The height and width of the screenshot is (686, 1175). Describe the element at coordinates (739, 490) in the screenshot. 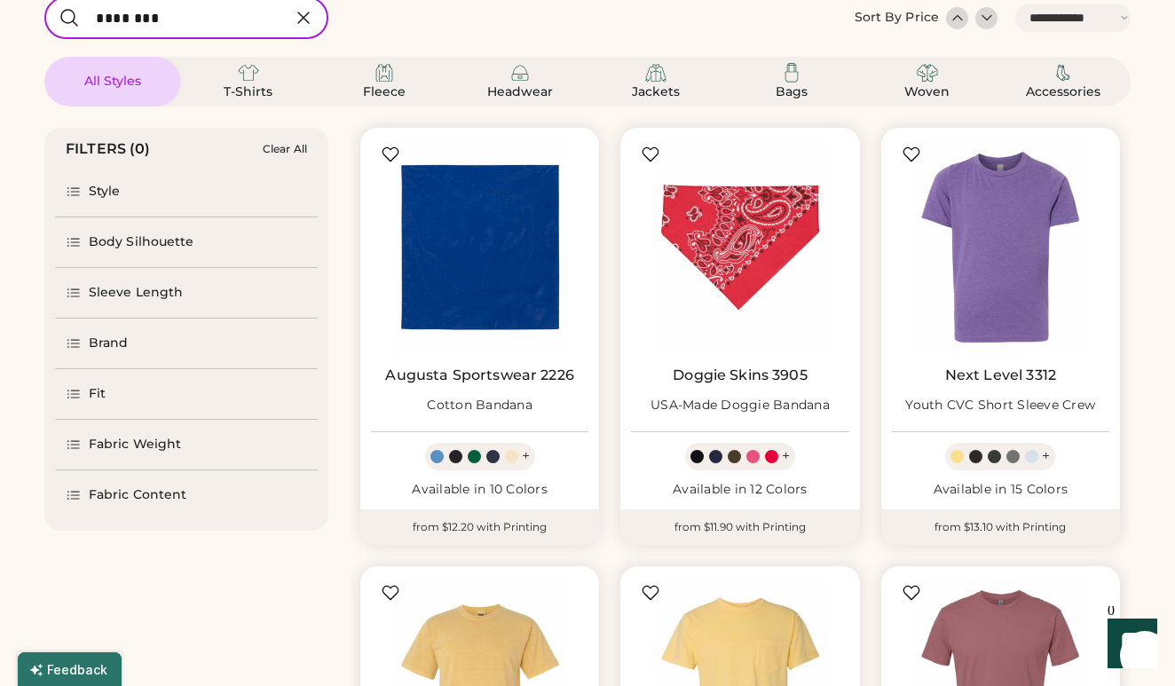

I see `div: Available in 12 Colors` at that location.